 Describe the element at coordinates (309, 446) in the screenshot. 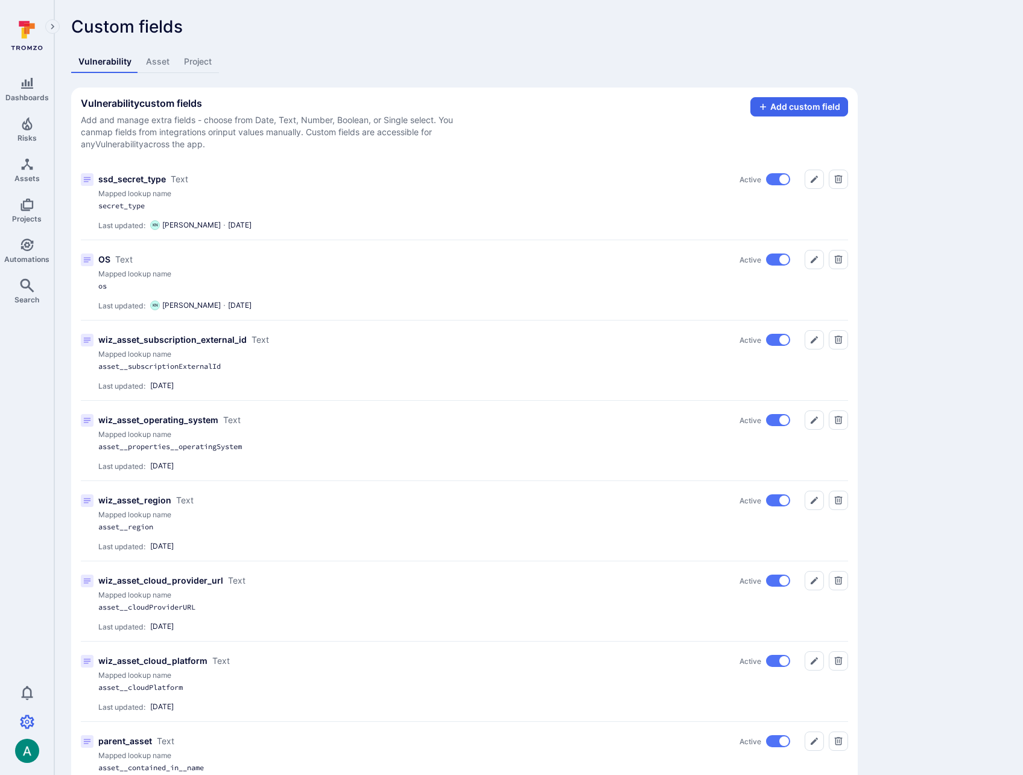

I see `div: asset__properties__operatingSystem` at that location.